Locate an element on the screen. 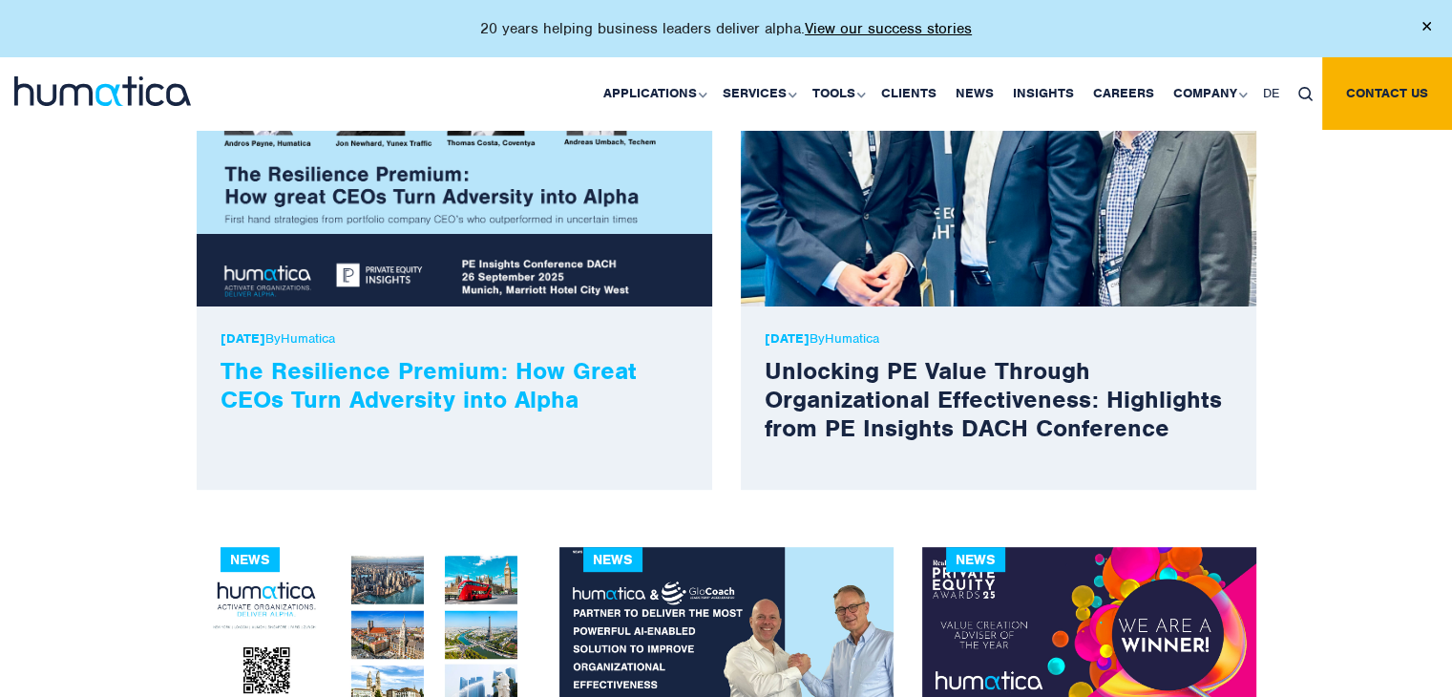 The image size is (1452, 697). p: 20 years helping business leaders deliver alpha. is located at coordinates (726, 29).